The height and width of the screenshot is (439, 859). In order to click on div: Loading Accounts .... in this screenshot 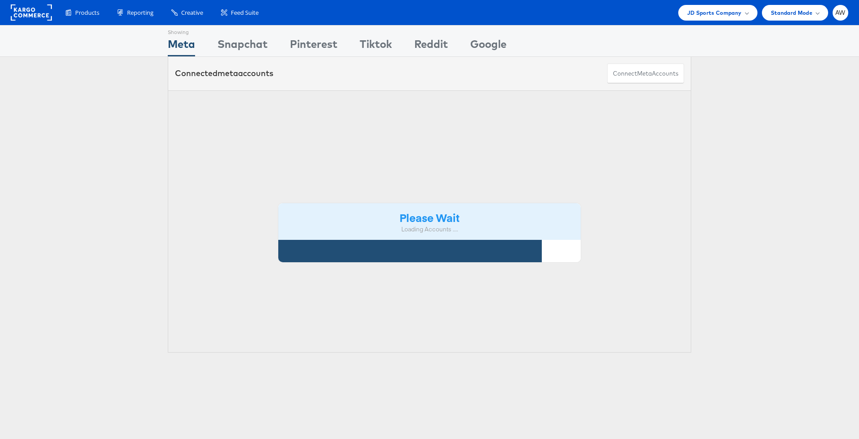, I will do `click(429, 229)`.